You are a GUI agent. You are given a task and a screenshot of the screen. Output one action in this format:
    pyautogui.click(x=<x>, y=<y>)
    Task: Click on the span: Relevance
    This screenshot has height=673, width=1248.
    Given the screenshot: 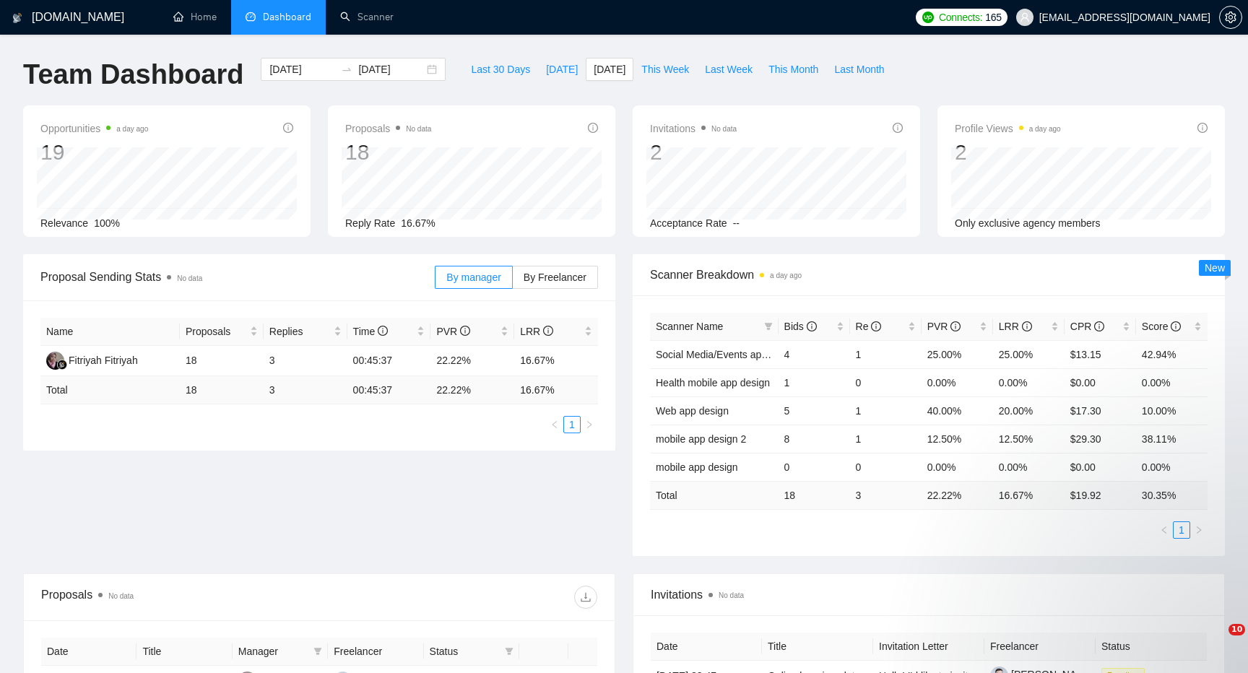 What is the action you would take?
    pyautogui.click(x=64, y=223)
    